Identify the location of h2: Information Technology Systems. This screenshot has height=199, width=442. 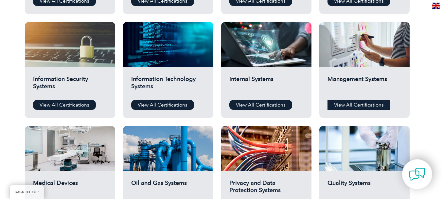
(168, 85).